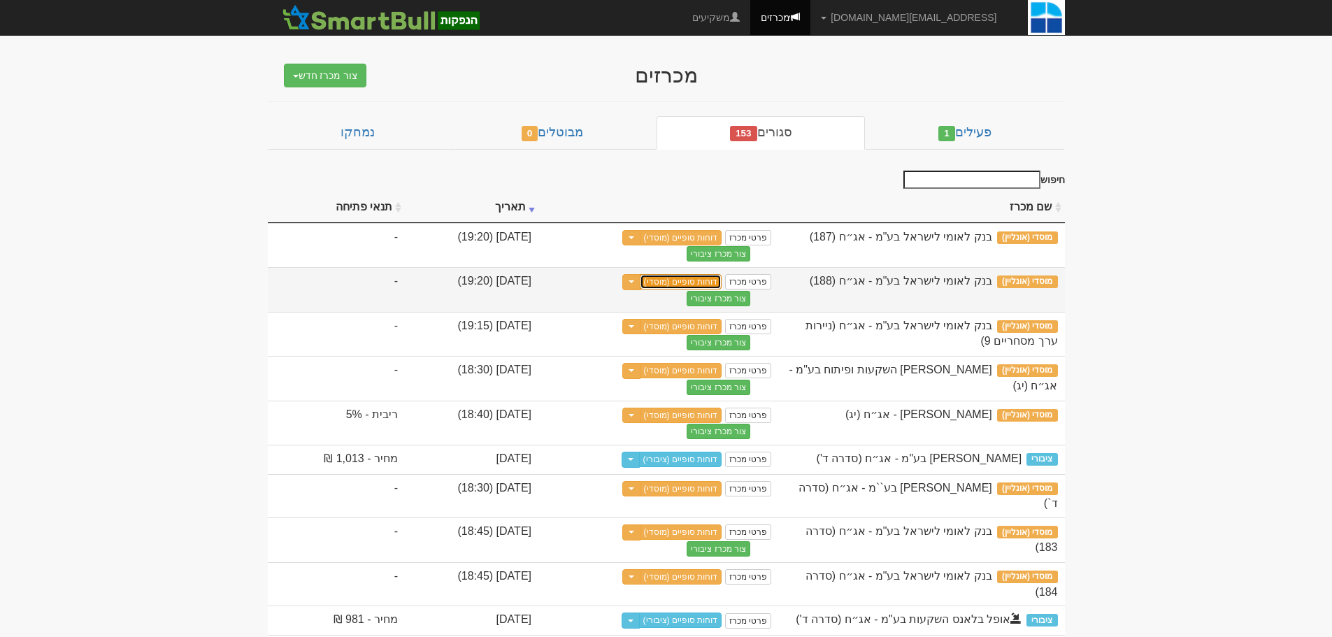 The width and height of the screenshot is (1332, 637). I want to click on div: מכרזים, so click(666, 75).